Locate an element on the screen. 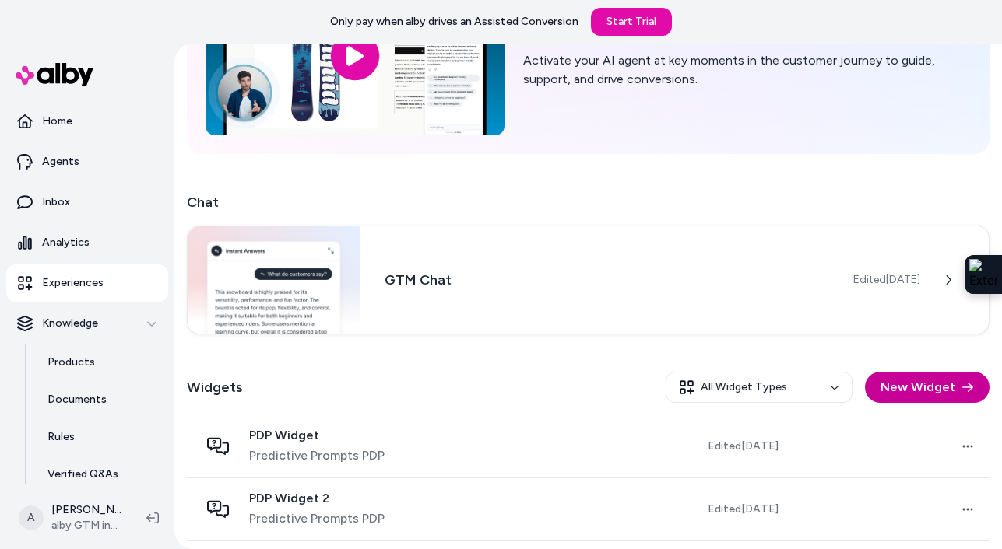 Image resolution: width=1002 pixels, height=549 pixels. p: Home is located at coordinates (57, 121).